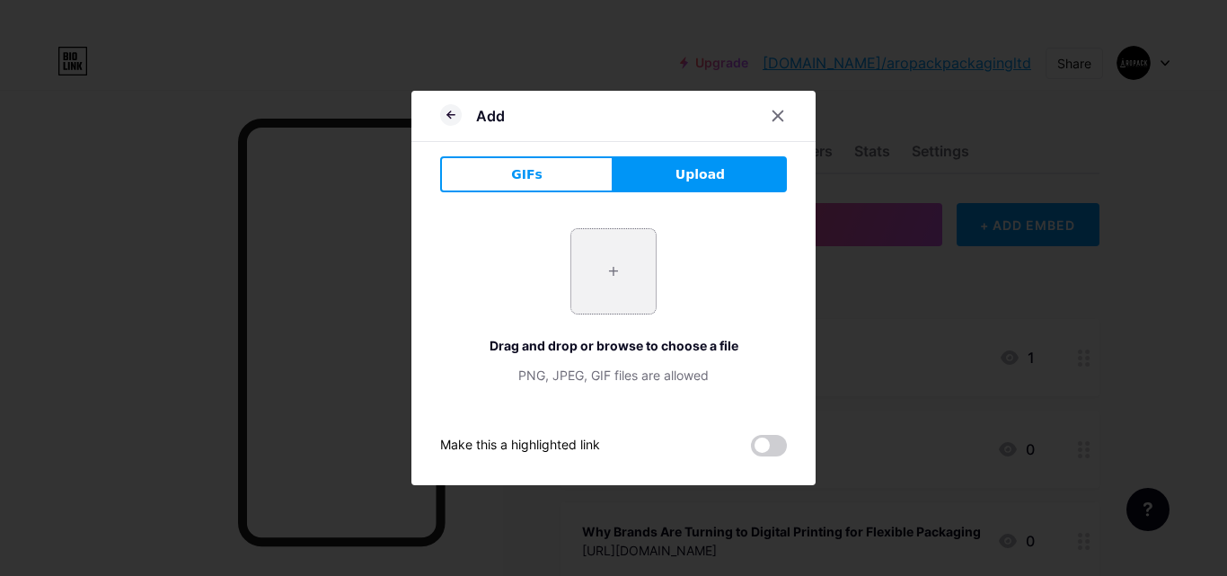 Image resolution: width=1227 pixels, height=576 pixels. What do you see at coordinates (700, 174) in the screenshot?
I see `span: Upload` at bounding box center [700, 174].